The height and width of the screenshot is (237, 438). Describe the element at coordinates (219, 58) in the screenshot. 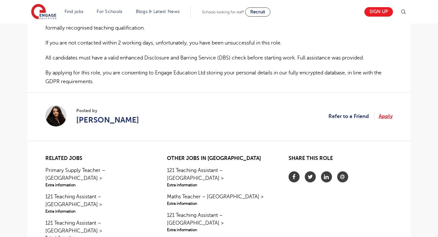

I see `p: All candidates must have a valid enhanced Disclosure and Barring Service (DBS) check before start...` at that location.